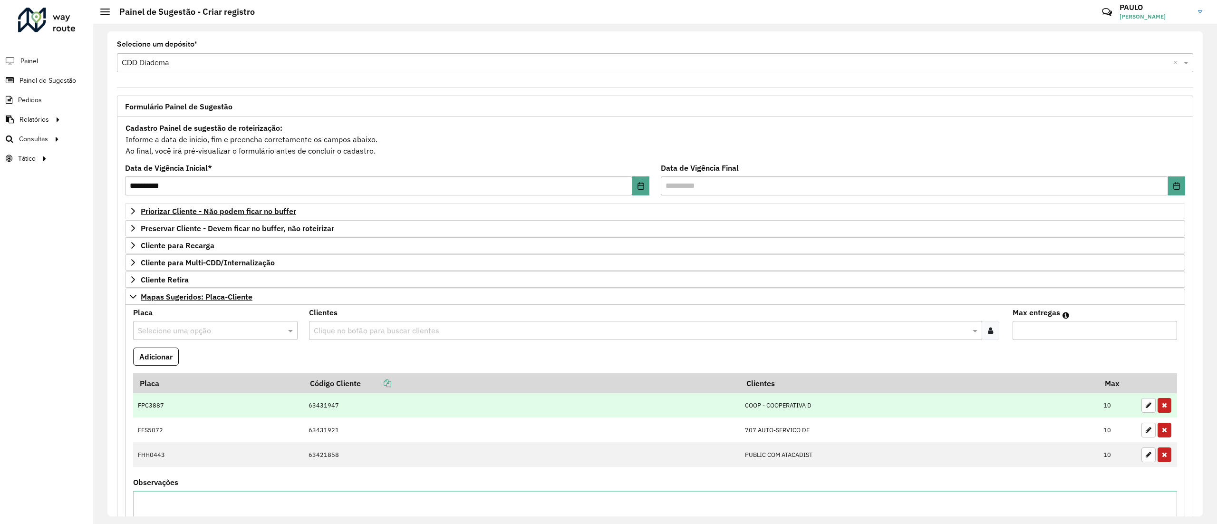  Describe the element at coordinates (655, 228) in the screenshot. I see `a: Preservar Cliente - Devem ficar no buffer, não roteirizar` at that location.